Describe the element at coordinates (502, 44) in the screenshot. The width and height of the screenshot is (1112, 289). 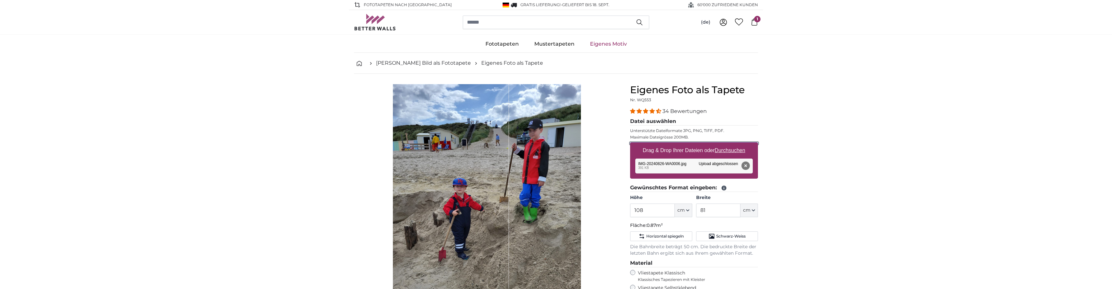
I see `a: Fototapeten` at that location.